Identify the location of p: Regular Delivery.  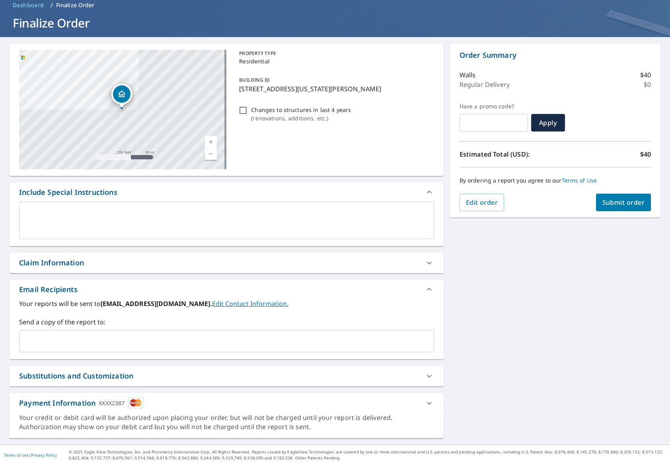
(485, 84).